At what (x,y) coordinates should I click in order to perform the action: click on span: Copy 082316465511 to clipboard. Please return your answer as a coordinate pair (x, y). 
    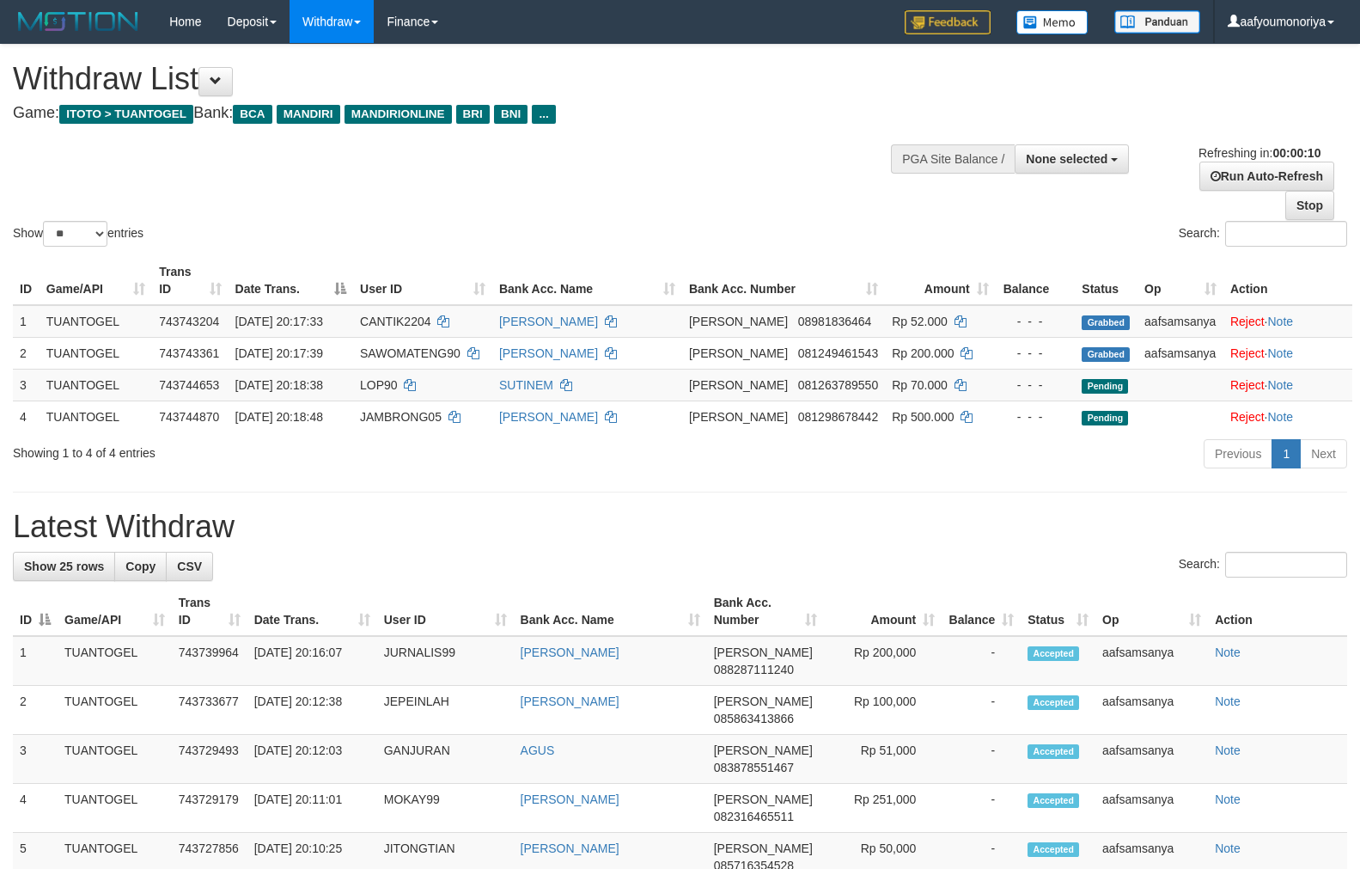
    Looking at the image, I should click on (753, 816).